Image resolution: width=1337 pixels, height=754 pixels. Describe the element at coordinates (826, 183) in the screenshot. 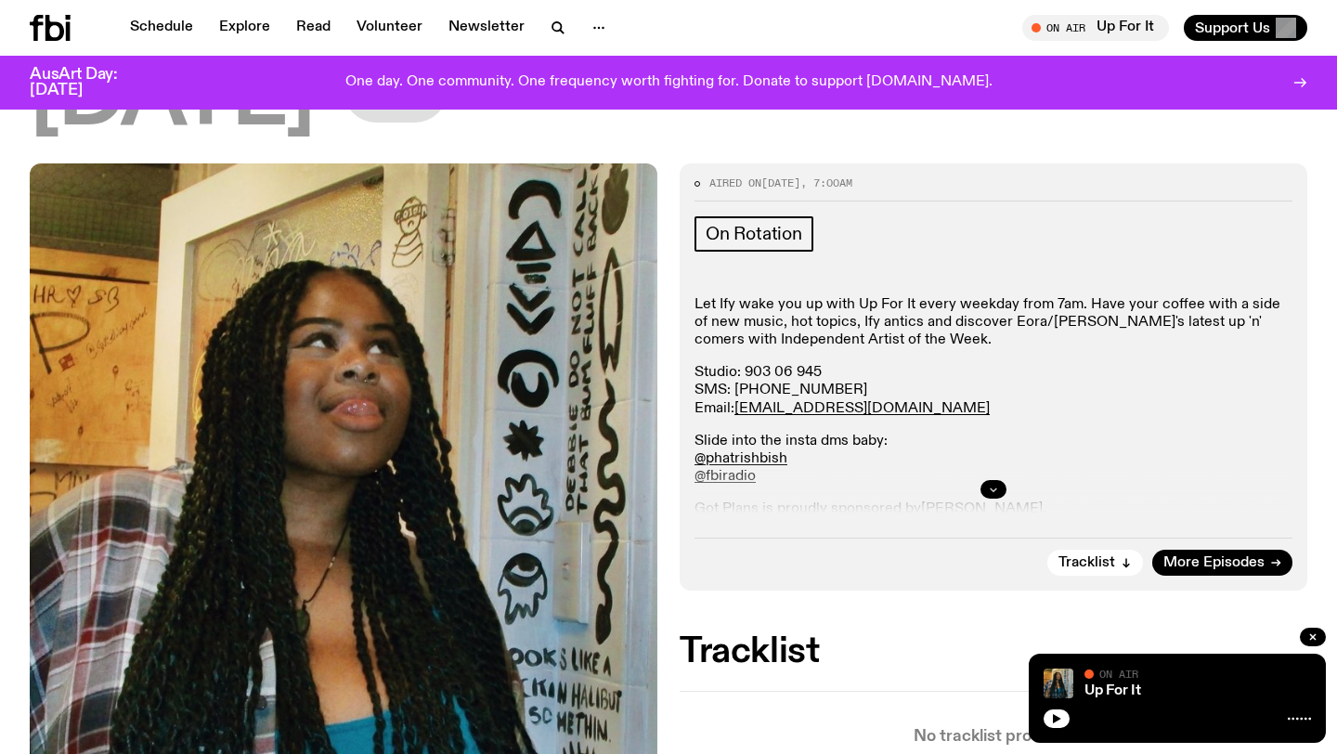

I see `span: , 7:00am` at that location.